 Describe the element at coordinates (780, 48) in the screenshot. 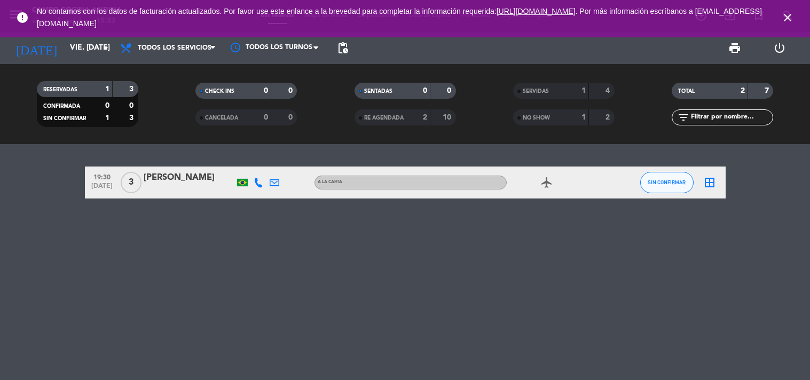

I see `i: power_settings_new` at that location.